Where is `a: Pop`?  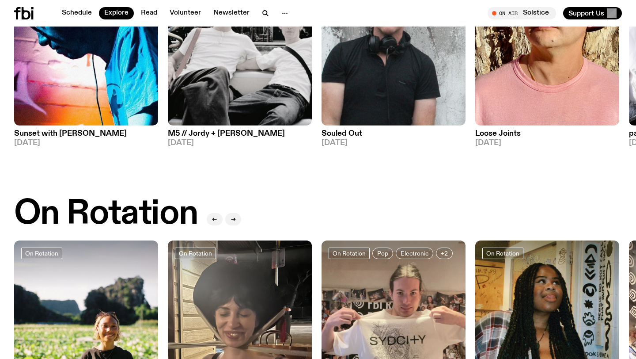
a: Pop is located at coordinates (383, 253).